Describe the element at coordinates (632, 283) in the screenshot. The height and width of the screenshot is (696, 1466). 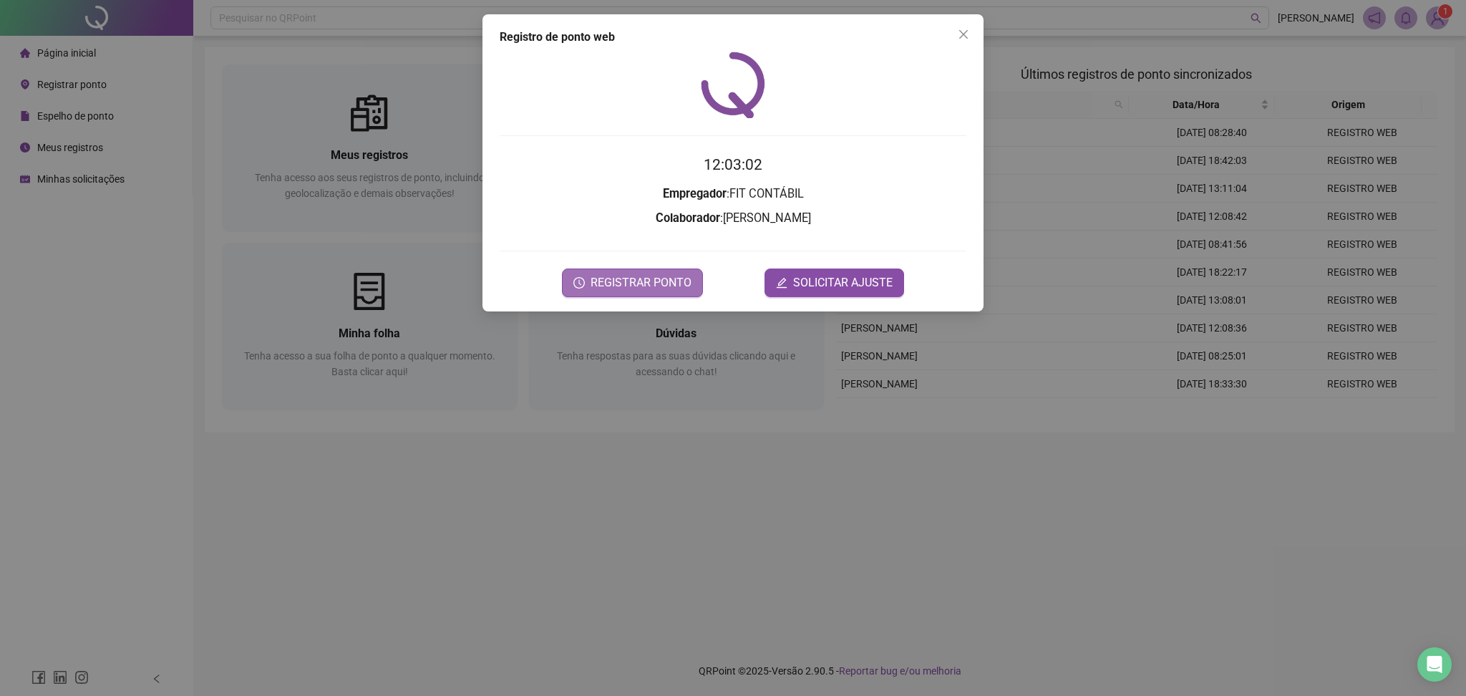
I see `button: REGISTRAR PONTO` at that location.